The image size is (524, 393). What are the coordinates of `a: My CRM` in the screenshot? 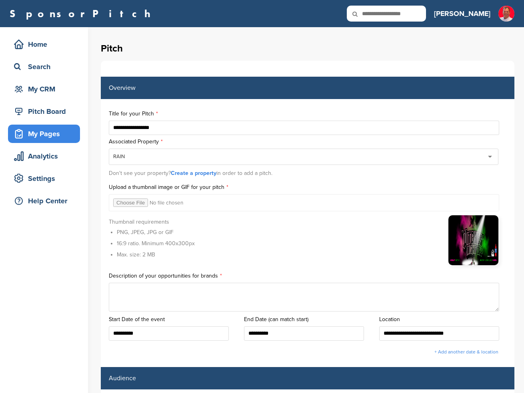 It's located at (44, 89).